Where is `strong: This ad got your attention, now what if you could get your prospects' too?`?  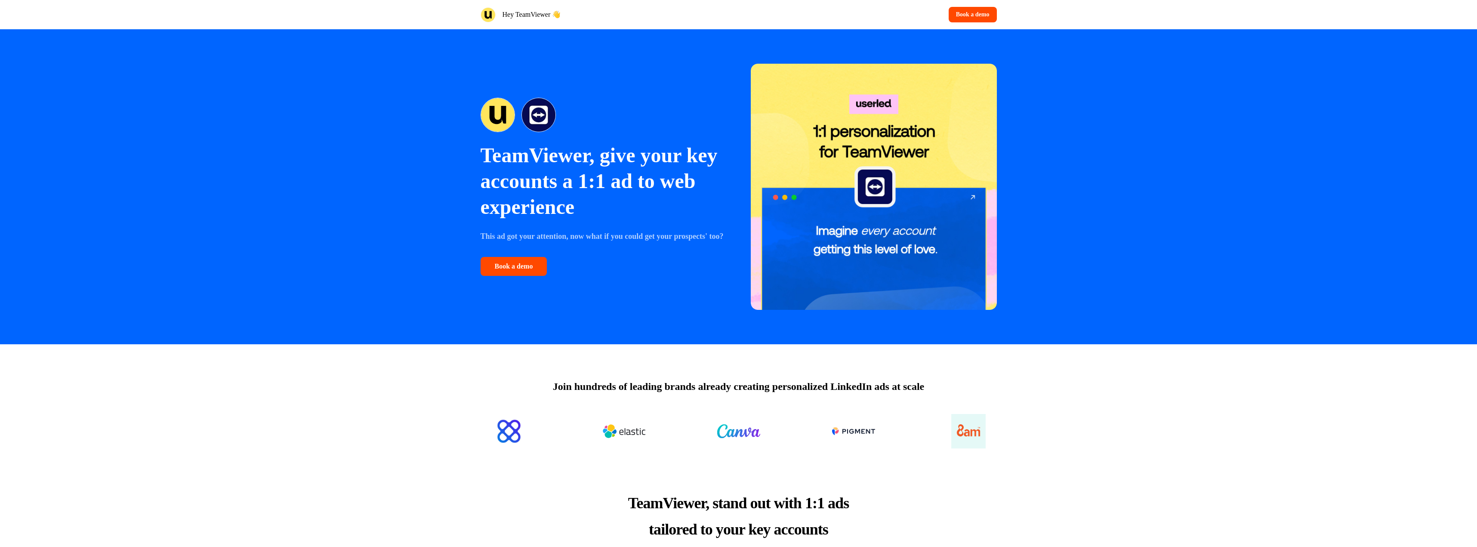
strong: This ad got your attention, now what if you could get your prospects' too? is located at coordinates (602, 236).